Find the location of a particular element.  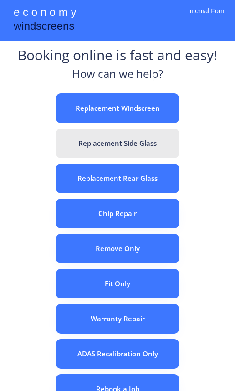

div: windscreens is located at coordinates (44, 27).